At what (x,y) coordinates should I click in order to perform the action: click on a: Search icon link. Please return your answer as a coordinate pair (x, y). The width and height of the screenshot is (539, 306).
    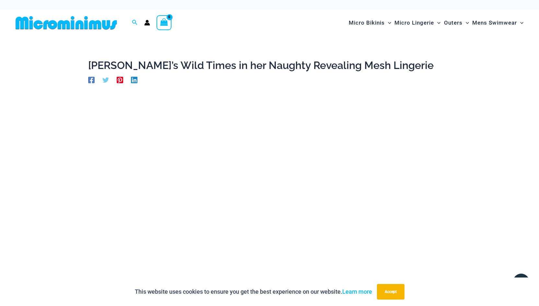
    Looking at the image, I should click on (135, 23).